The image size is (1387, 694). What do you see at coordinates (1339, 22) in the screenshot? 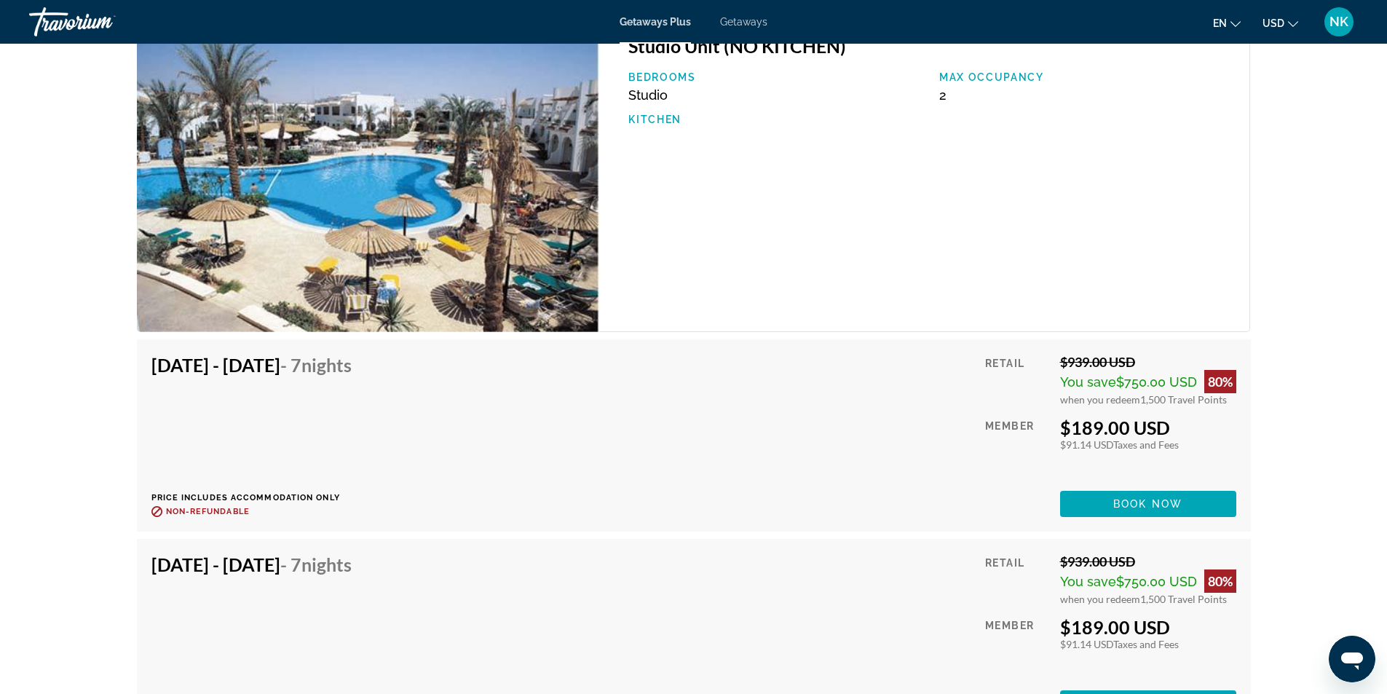
I see `span: NK` at bounding box center [1339, 22].